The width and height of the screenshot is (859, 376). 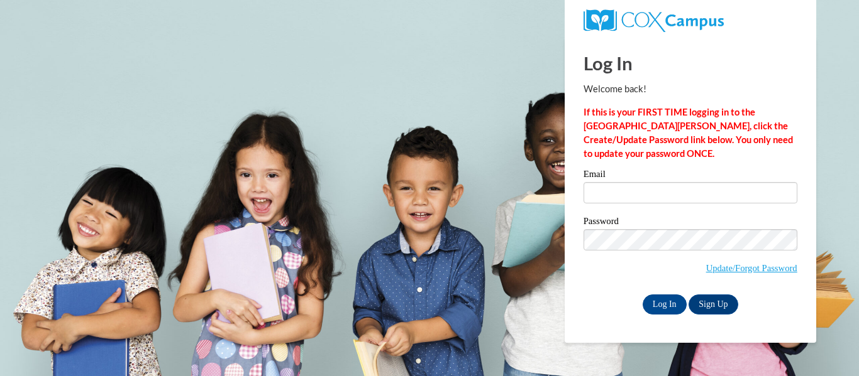 I want to click on p: Welcome back!, so click(x=690, y=89).